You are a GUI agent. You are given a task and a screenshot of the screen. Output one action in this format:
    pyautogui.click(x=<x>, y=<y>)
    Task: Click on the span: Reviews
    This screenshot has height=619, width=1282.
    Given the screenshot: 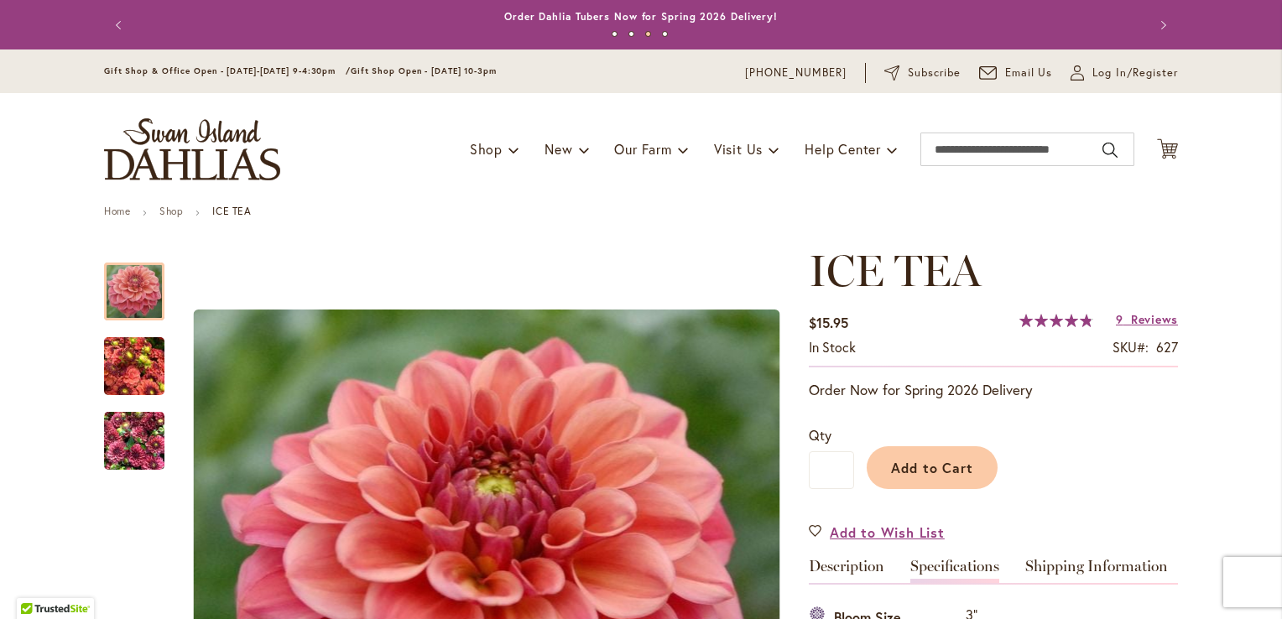 What is the action you would take?
    pyautogui.click(x=1154, y=319)
    